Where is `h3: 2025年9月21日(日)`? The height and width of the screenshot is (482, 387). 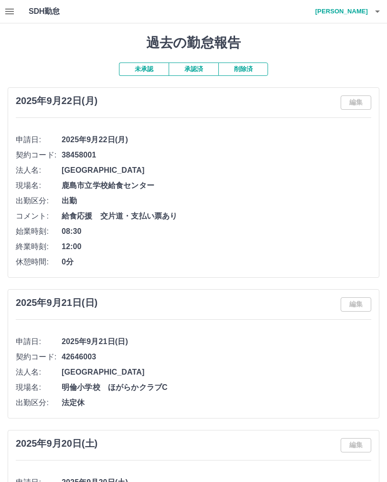
h3: 2025年9月21日(日) is located at coordinates (56, 303).